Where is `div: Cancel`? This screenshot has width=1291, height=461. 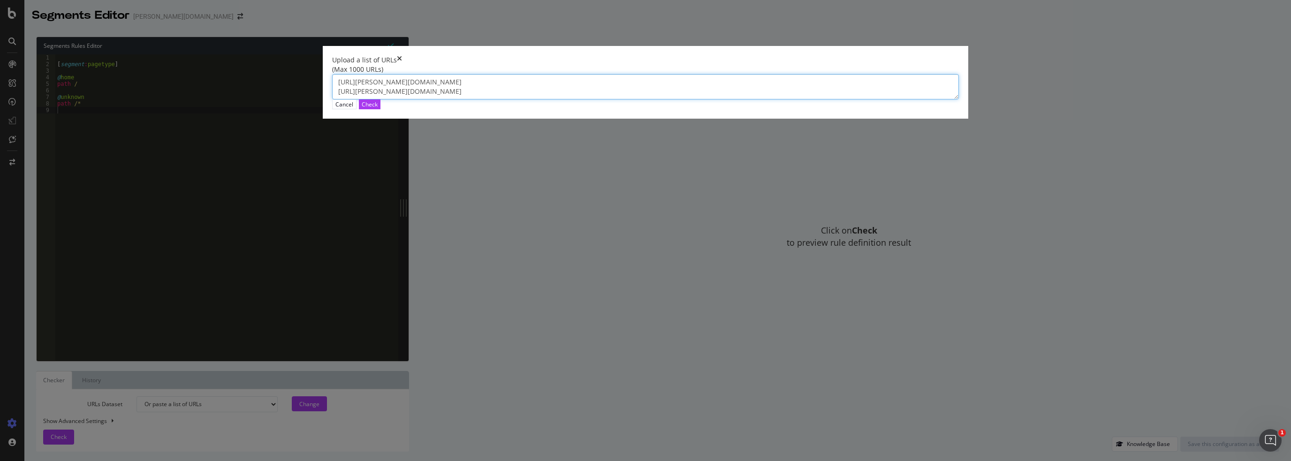 div: Cancel is located at coordinates (344, 104).